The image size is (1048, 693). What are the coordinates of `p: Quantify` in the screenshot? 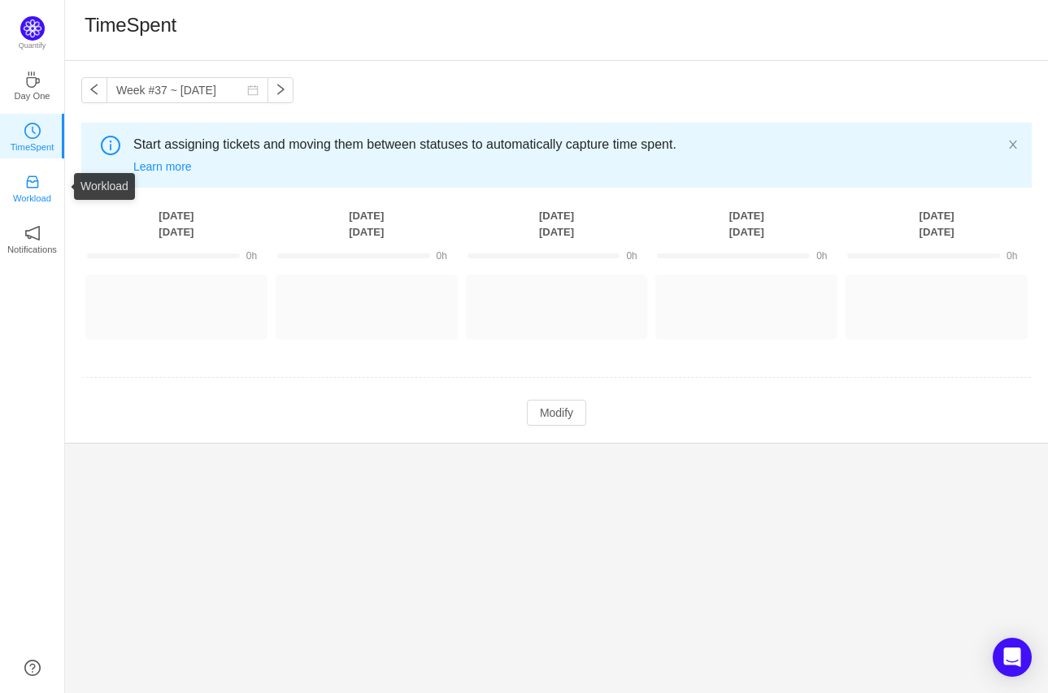 It's located at (33, 46).